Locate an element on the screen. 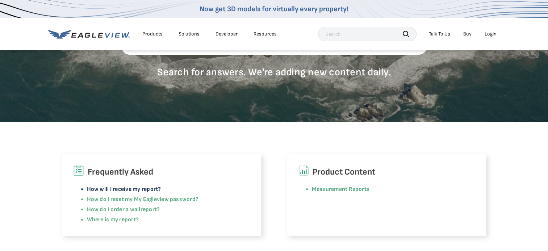 The image size is (548, 251). div: Products is located at coordinates (153, 34).